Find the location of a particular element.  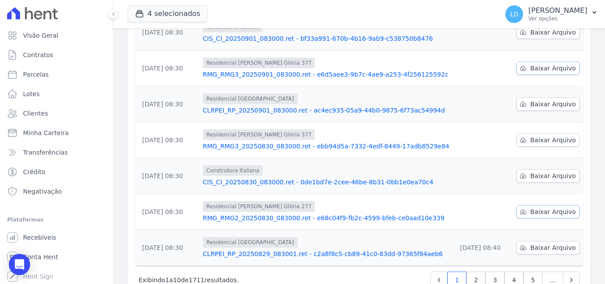

a: Clientes is located at coordinates (56, 113).